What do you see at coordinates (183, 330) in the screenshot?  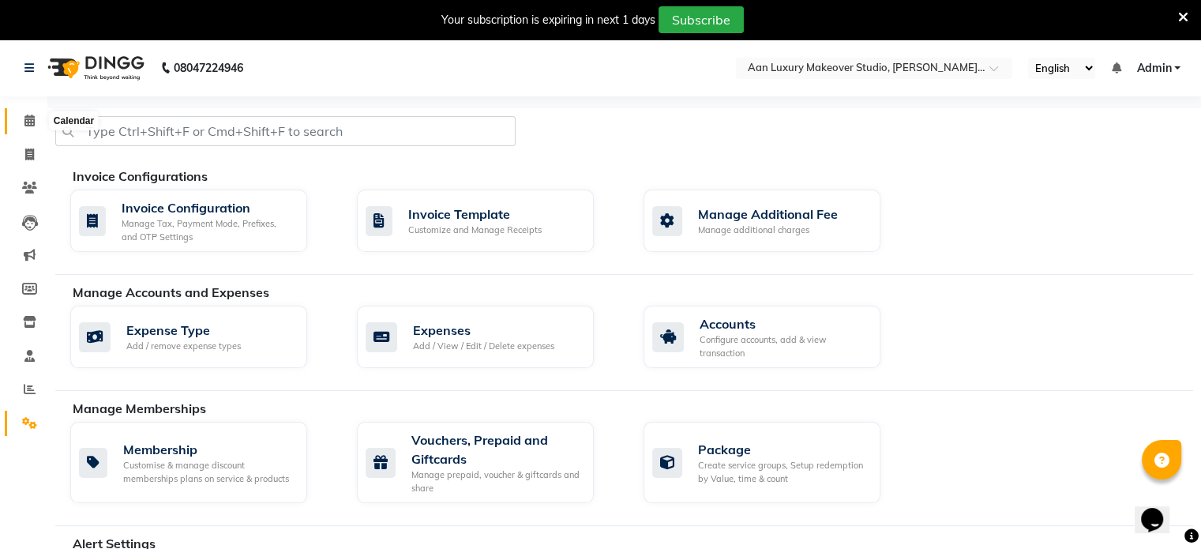 I see `div: Expense Type` at bounding box center [183, 330].